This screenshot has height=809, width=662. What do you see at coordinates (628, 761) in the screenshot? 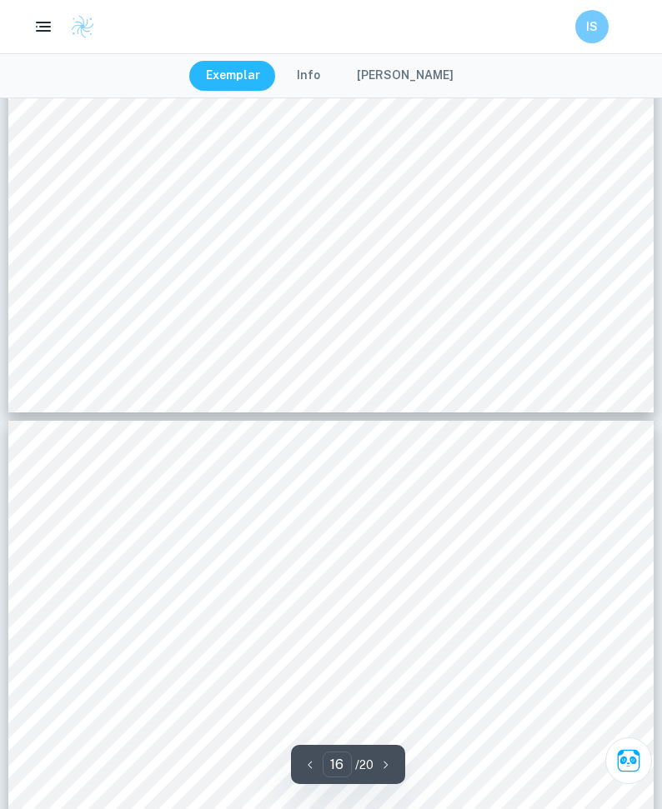
I see `button: Ask Clai` at bounding box center [628, 761].